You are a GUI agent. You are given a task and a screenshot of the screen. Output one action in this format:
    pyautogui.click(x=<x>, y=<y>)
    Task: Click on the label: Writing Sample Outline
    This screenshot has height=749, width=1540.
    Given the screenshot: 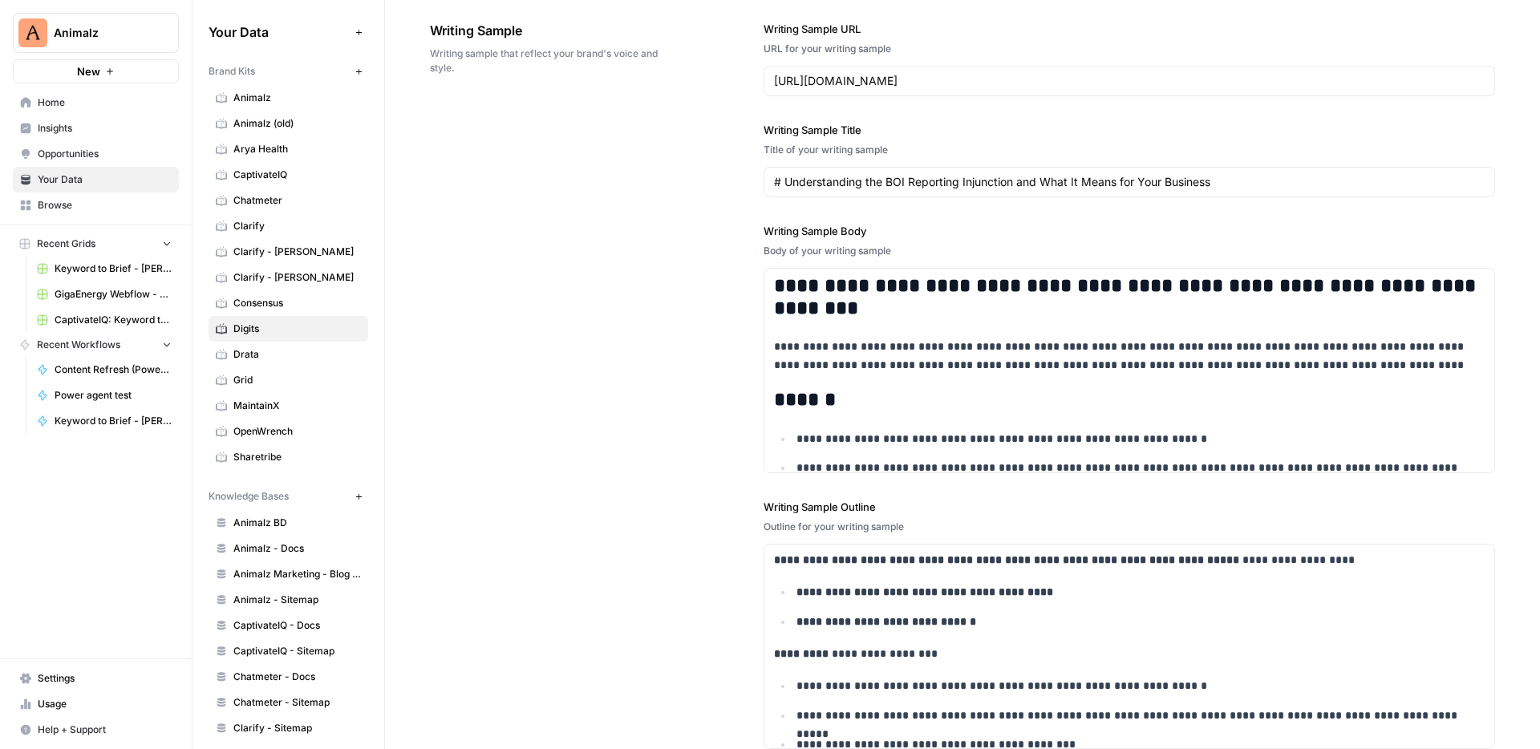 What is the action you would take?
    pyautogui.click(x=1130, y=507)
    